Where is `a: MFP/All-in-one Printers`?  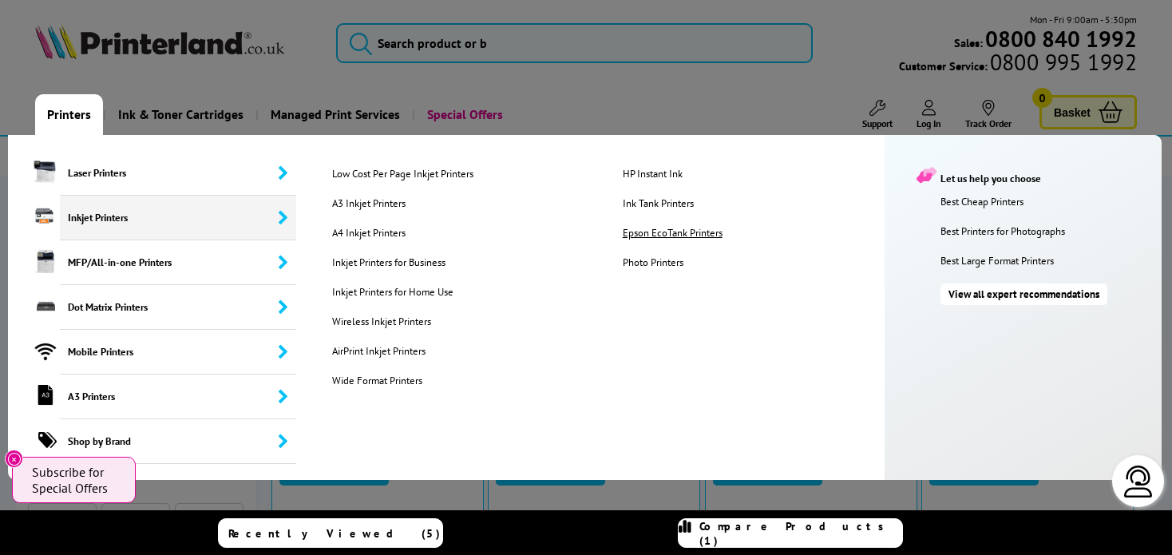 a: MFP/All-in-one Printers is located at coordinates (152, 263).